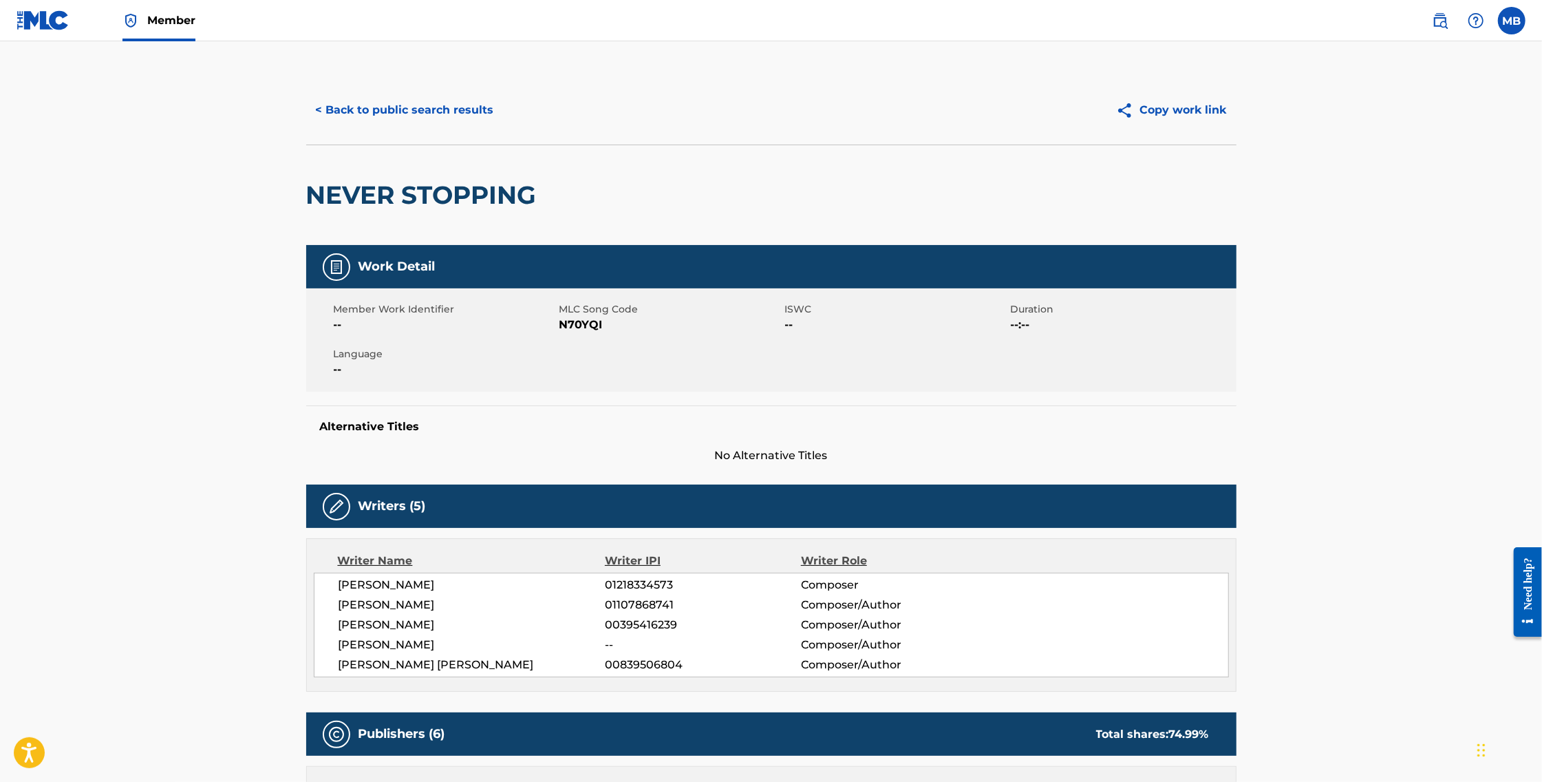 Image resolution: width=1542 pixels, height=782 pixels. What do you see at coordinates (1440, 21) in the screenshot?
I see `a: Public Search` at bounding box center [1440, 21].